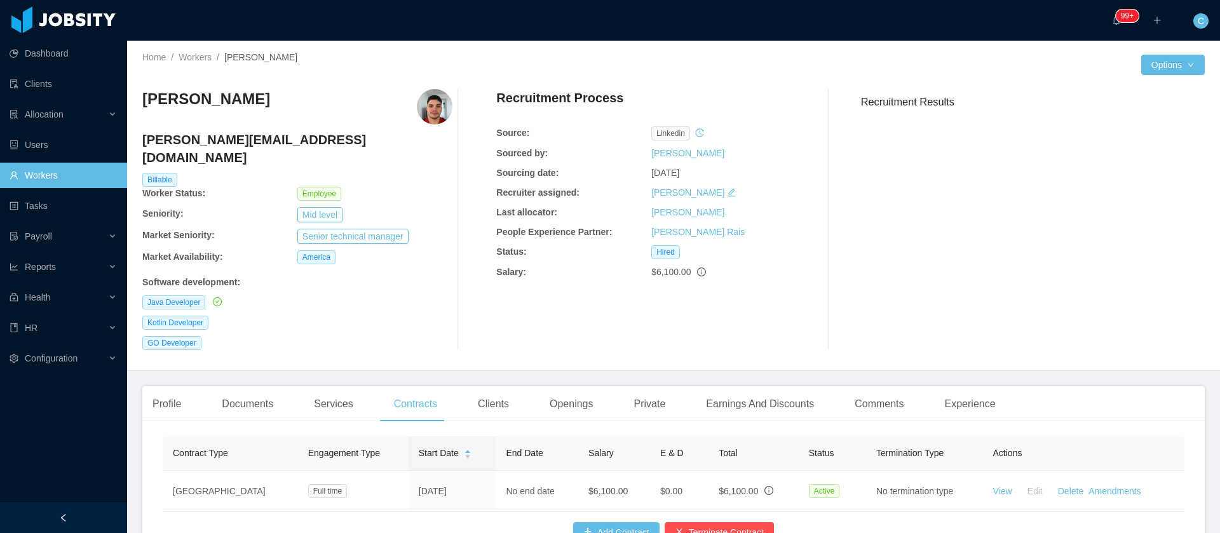  What do you see at coordinates (160, 180) in the screenshot?
I see `span: Billable` at bounding box center [160, 180].